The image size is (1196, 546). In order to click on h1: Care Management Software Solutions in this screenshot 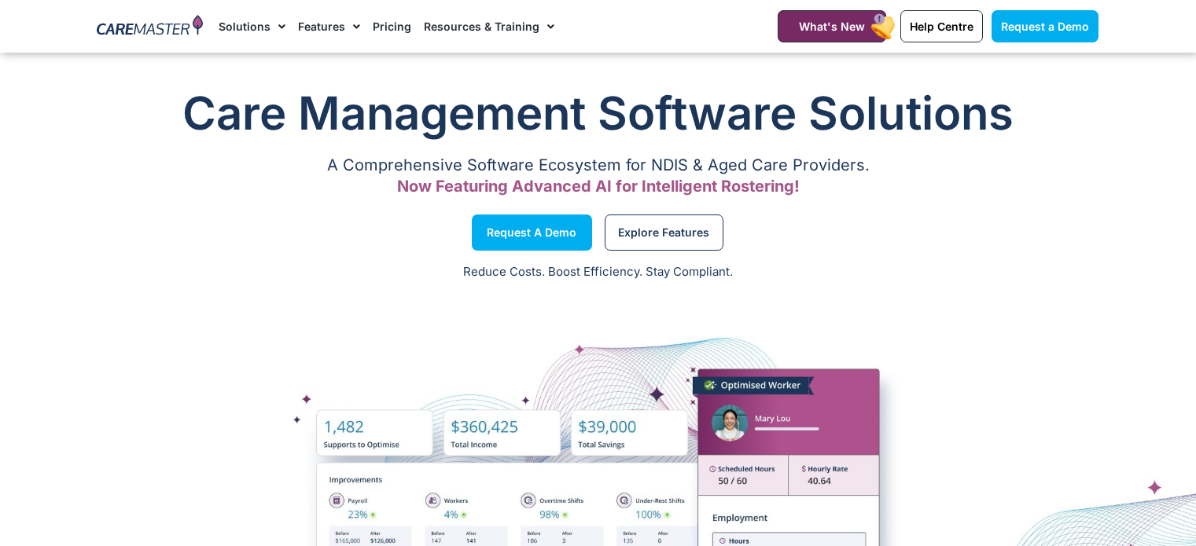, I will do `click(598, 113)`.